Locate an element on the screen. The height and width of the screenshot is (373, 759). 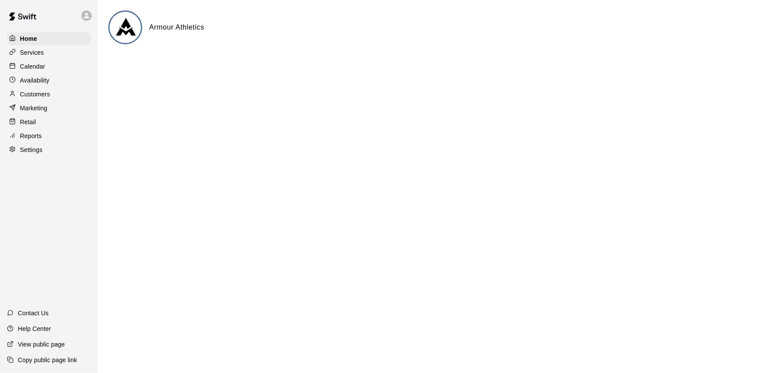
a: Calendar is located at coordinates (49, 67).